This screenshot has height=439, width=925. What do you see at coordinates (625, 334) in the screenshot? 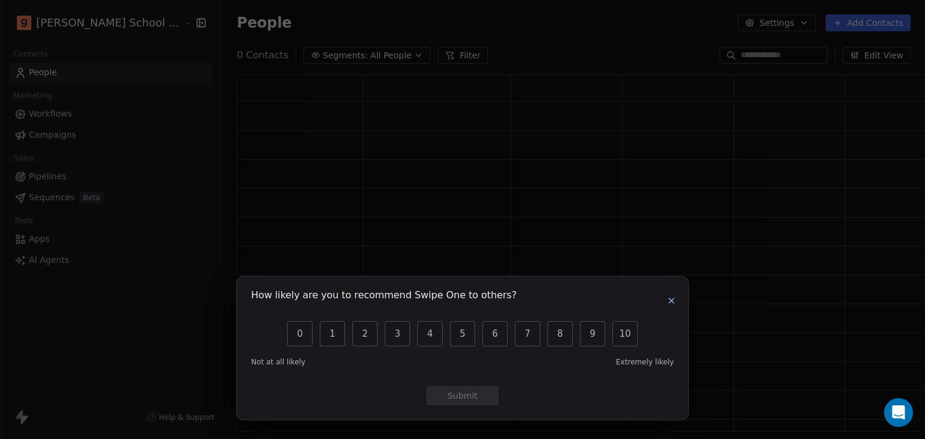
I see `button: 10` at bounding box center [625, 334].